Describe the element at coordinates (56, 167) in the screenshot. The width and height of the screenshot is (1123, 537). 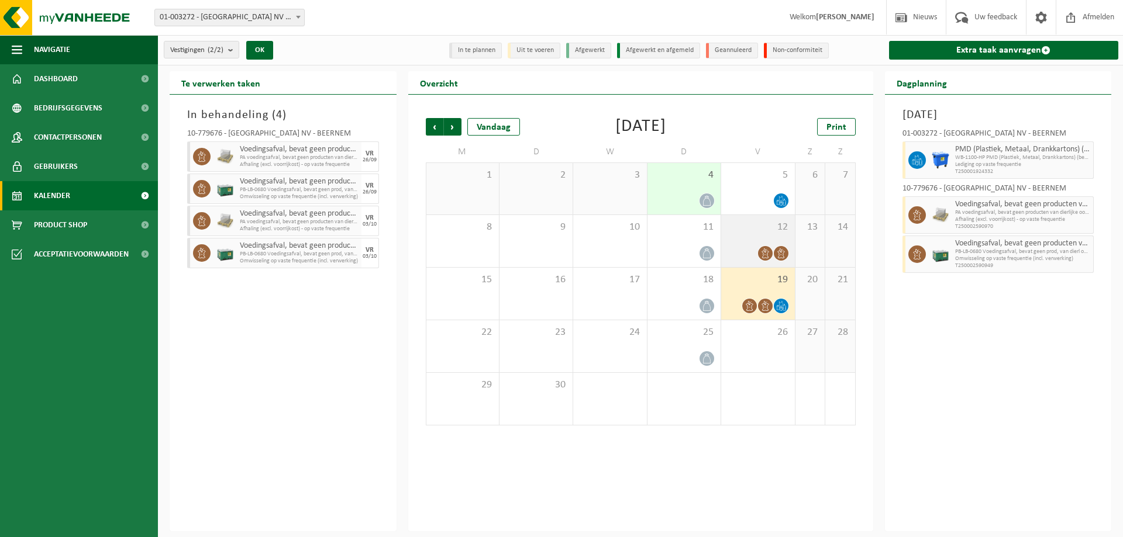
I see `span: Gebruikers` at that location.